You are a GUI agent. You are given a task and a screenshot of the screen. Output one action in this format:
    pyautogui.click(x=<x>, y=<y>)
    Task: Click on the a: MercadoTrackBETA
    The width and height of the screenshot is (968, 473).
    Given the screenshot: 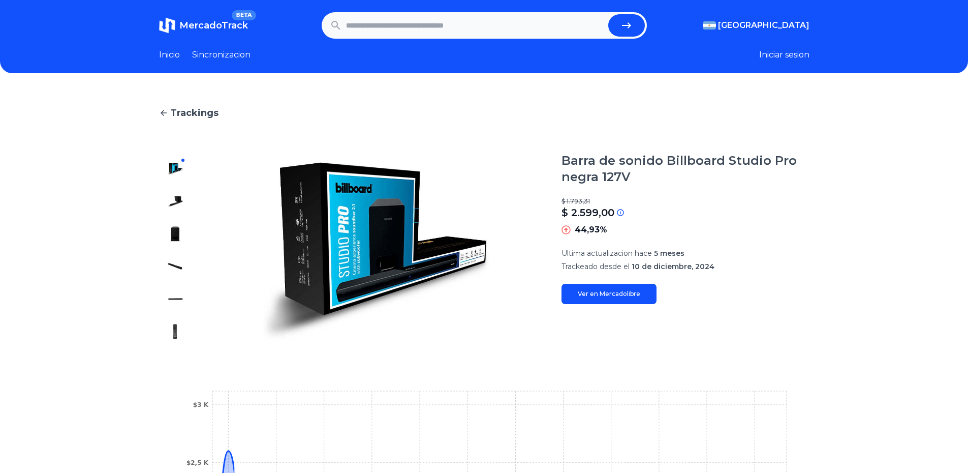 What is the action you would take?
    pyautogui.click(x=203, y=25)
    